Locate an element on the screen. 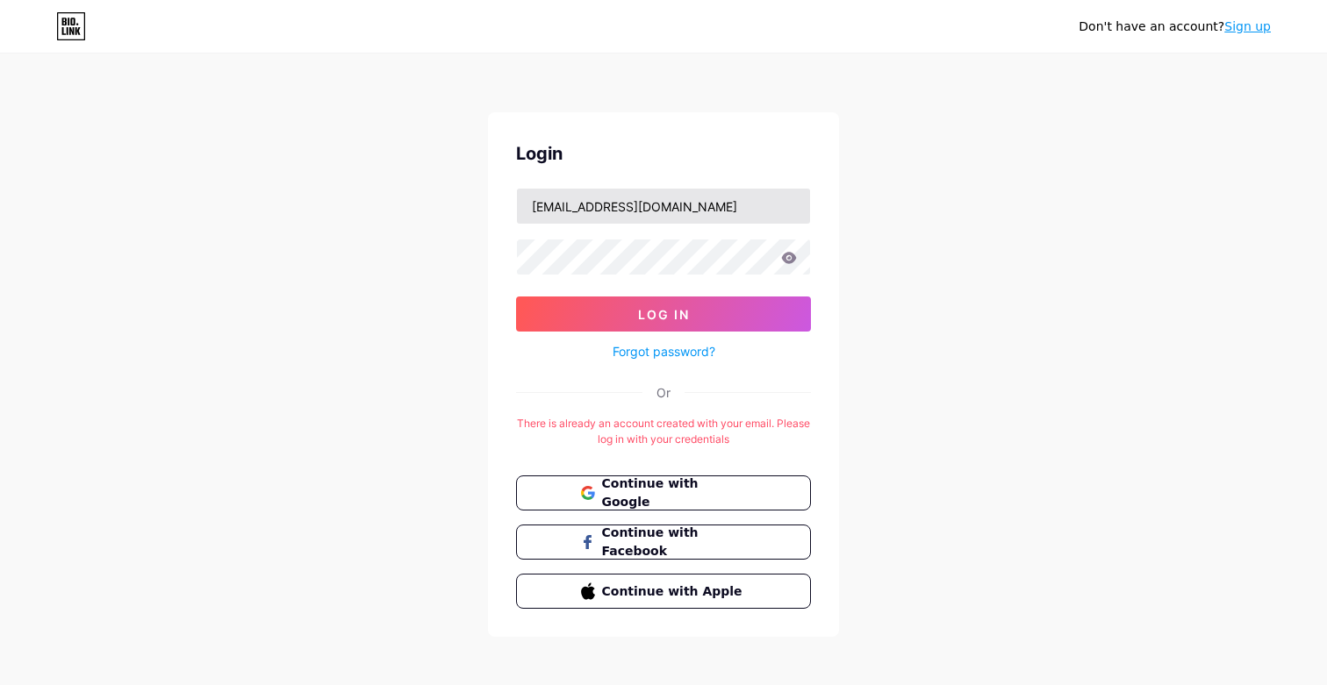 This screenshot has height=685, width=1327. button: Continue with Apple is located at coordinates (663, 591).